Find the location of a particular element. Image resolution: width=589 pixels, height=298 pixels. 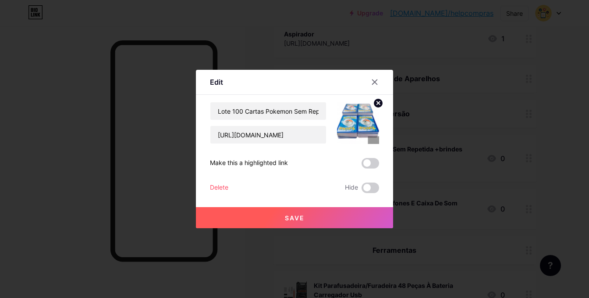

span: Hide is located at coordinates (352, 188).